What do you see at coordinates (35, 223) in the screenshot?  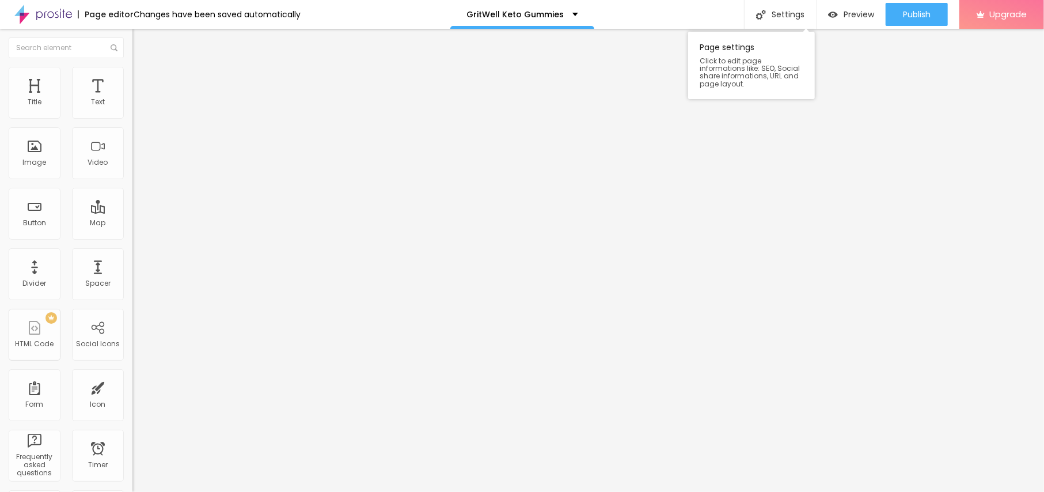 I see `div: Button` at bounding box center [35, 223].